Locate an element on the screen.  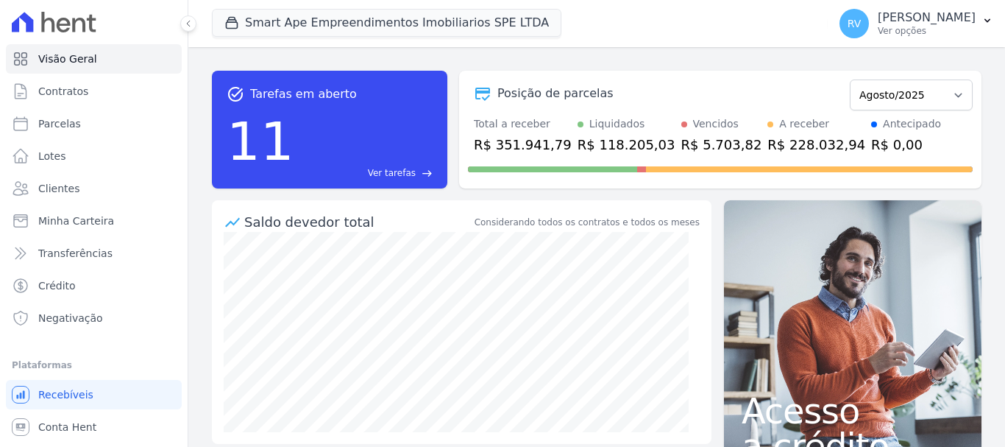
a: Transferências is located at coordinates (93, 253).